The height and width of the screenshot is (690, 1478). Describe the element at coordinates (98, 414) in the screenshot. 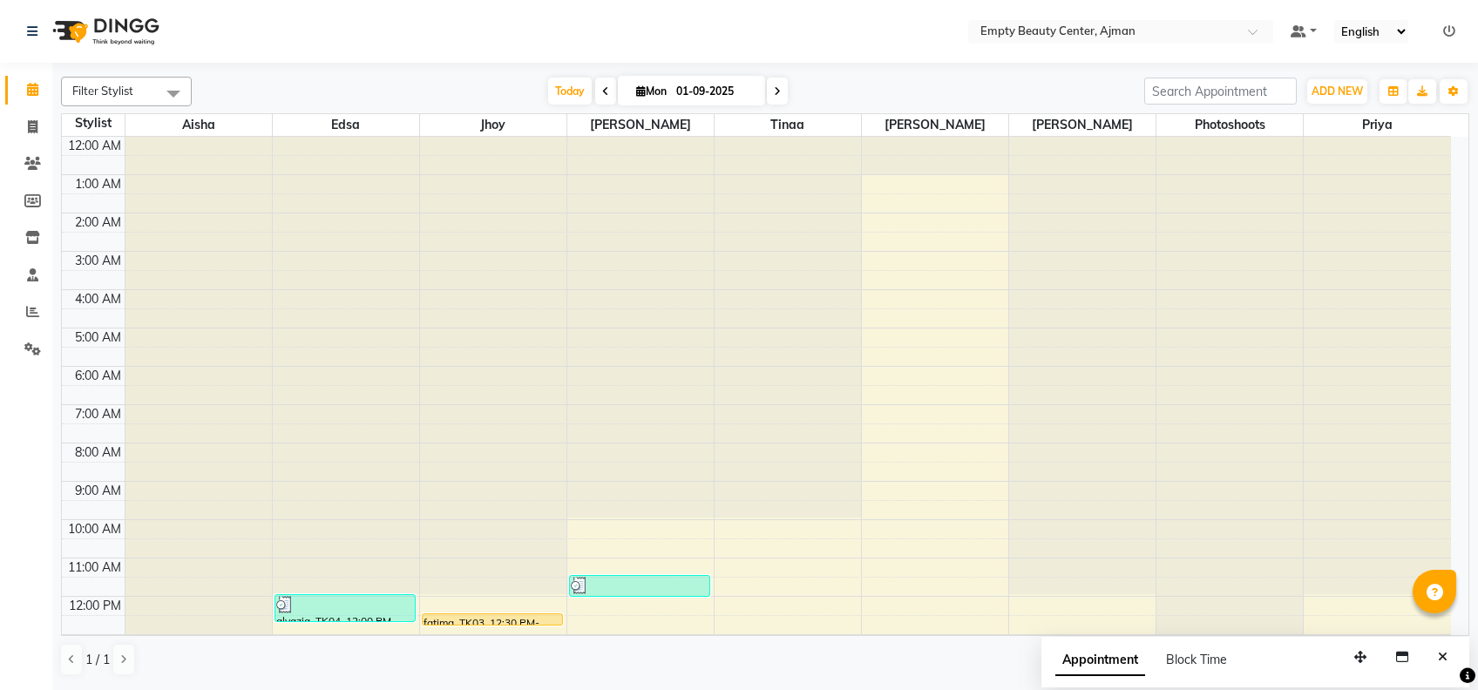

I see `div: 7:00 AM` at that location.